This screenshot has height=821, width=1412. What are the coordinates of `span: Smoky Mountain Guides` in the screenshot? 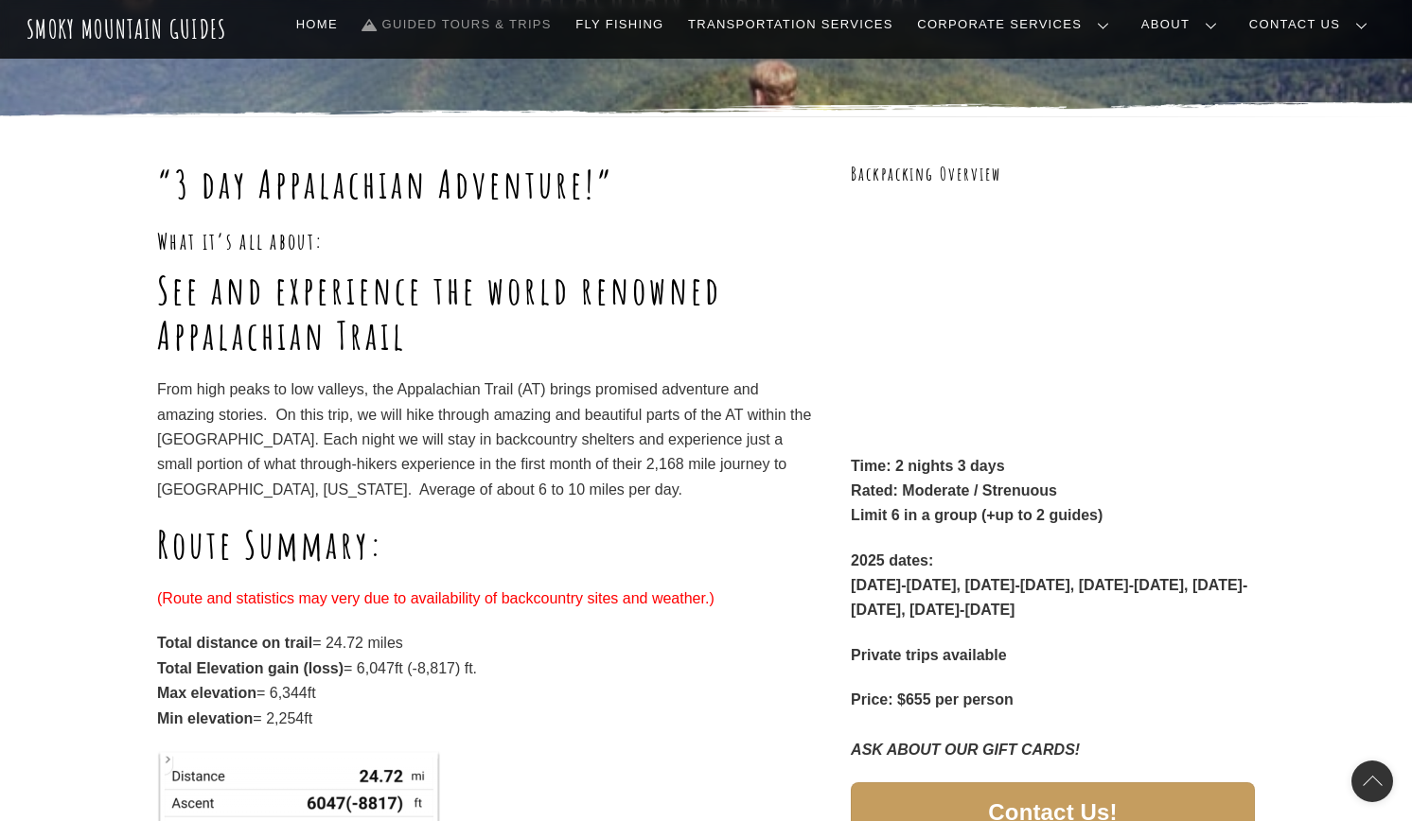 It's located at (127, 28).